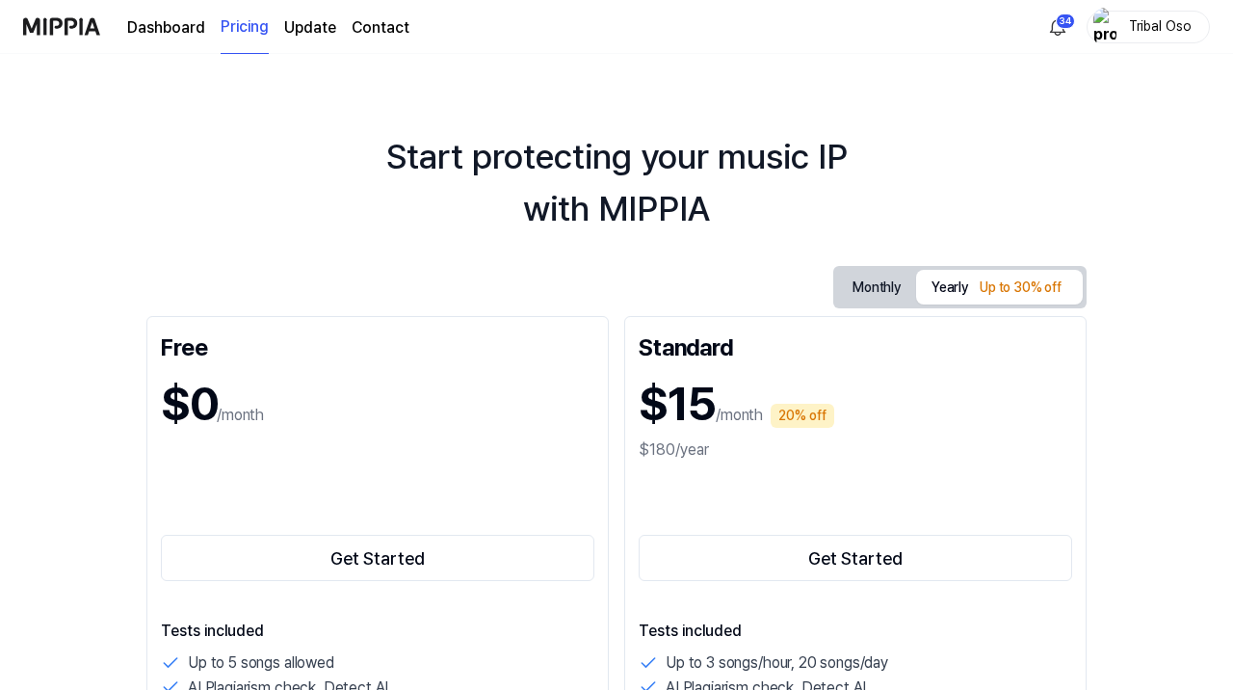  Describe the element at coordinates (1020, 288) in the screenshot. I see `div: Up to 30% off` at that location.